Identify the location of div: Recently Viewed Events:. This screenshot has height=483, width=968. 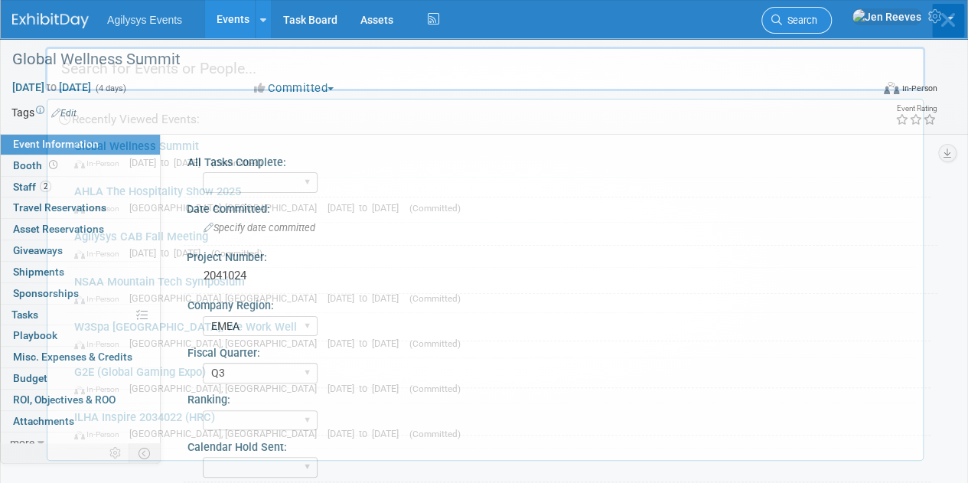
(485, 116).